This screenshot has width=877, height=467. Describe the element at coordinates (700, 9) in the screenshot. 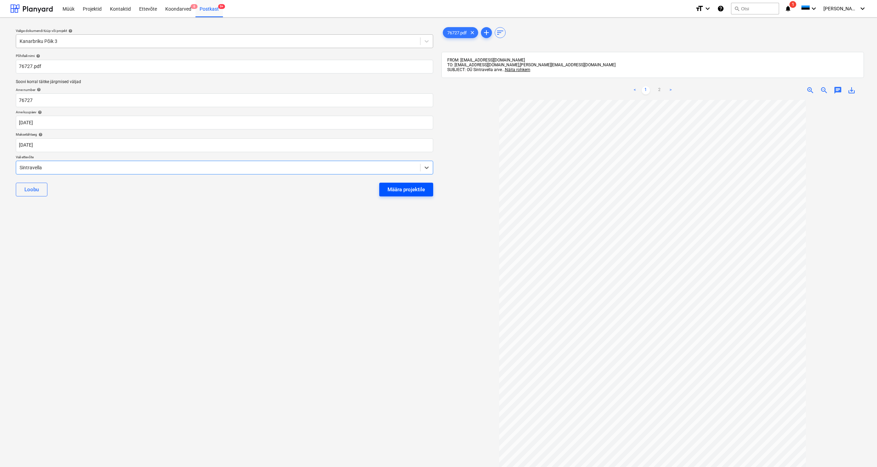

I see `i: format_size` at that location.